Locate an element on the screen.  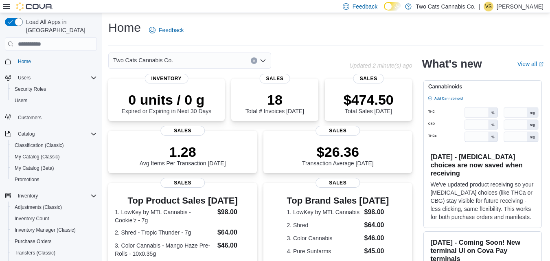
a: Security Roles is located at coordinates (30, 89).